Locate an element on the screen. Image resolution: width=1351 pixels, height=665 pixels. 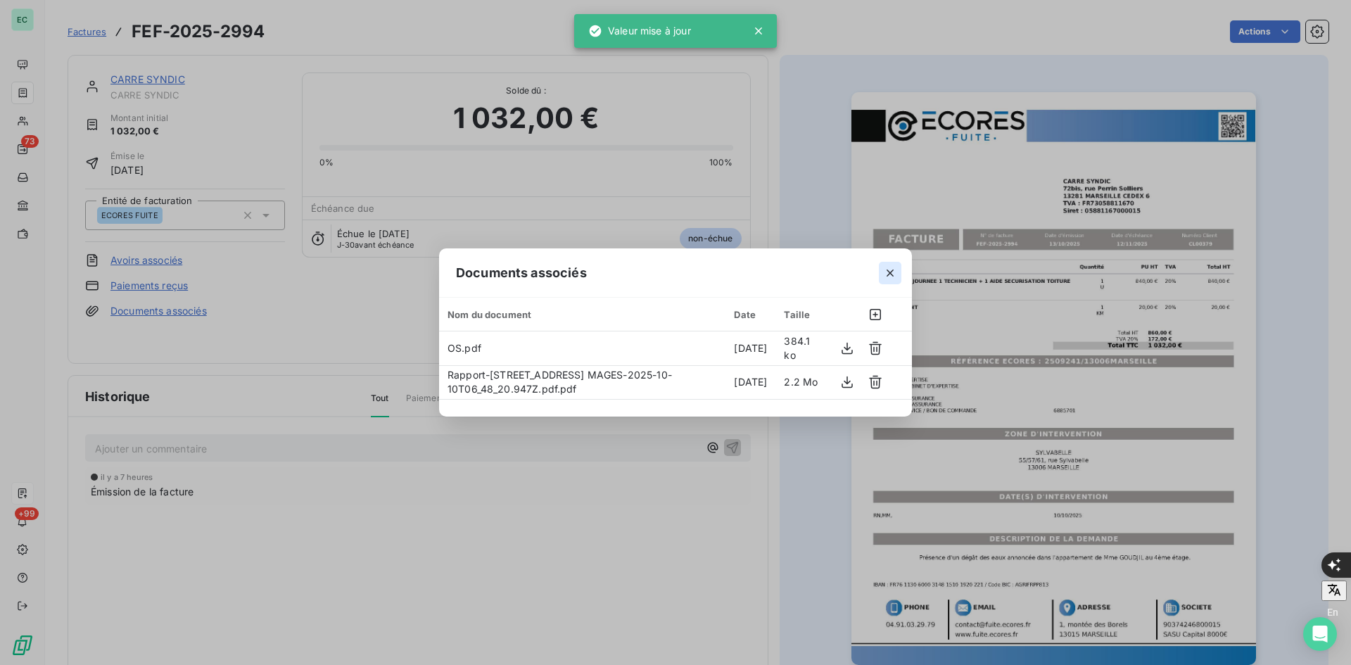
span: 384.1 ko is located at coordinates (797, 348).